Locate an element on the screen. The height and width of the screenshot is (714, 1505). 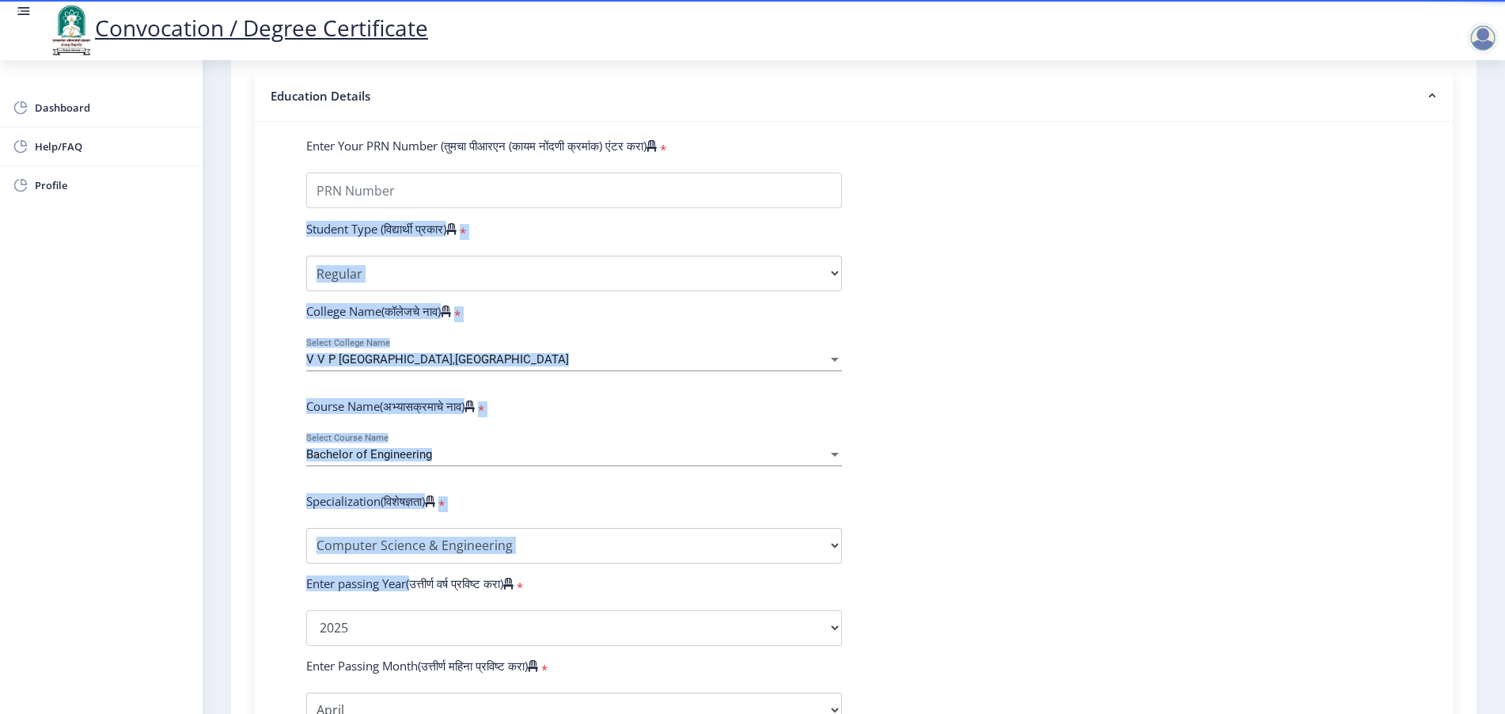
span: Profile is located at coordinates (112, 185).